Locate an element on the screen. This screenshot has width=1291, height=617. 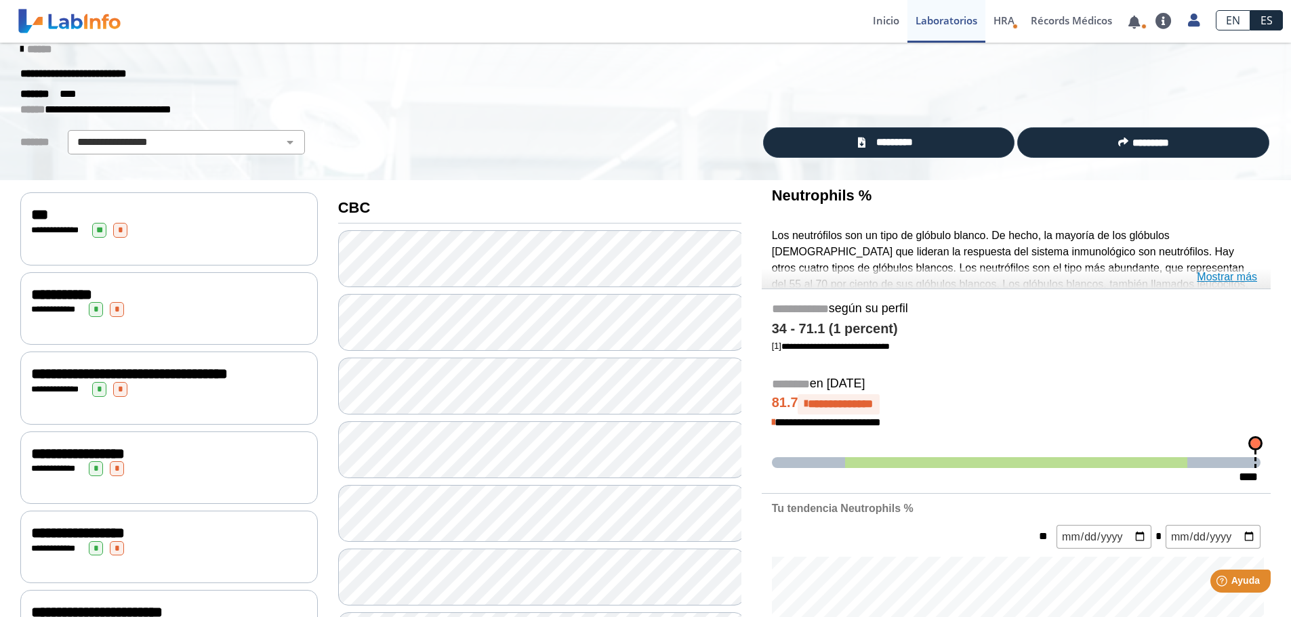
h4: 81.7 is located at coordinates (1015, 404).